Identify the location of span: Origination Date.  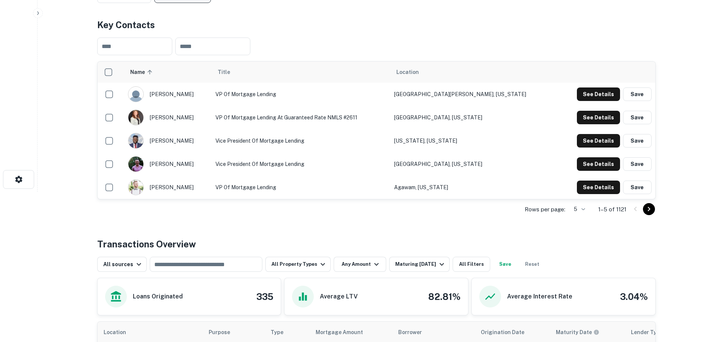
(508, 332).